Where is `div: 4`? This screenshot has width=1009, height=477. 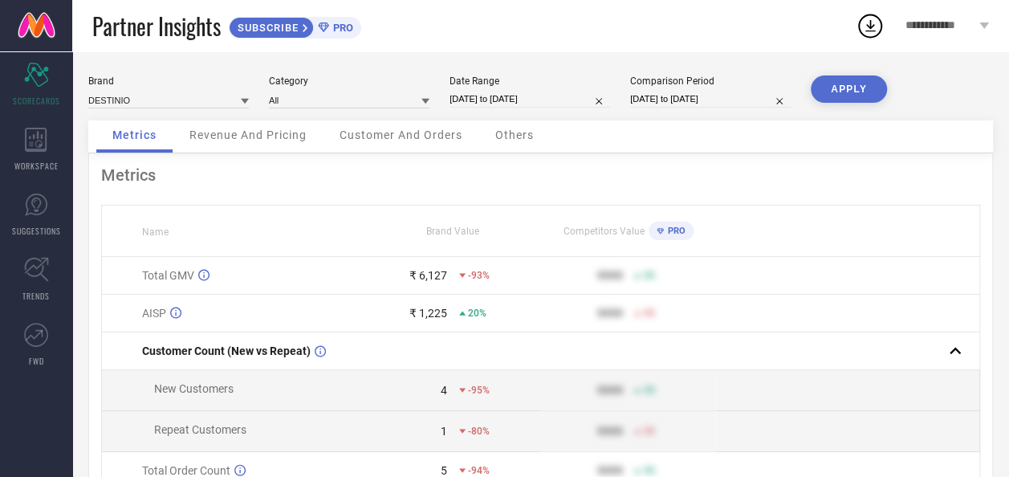 div: 4 is located at coordinates (444, 390).